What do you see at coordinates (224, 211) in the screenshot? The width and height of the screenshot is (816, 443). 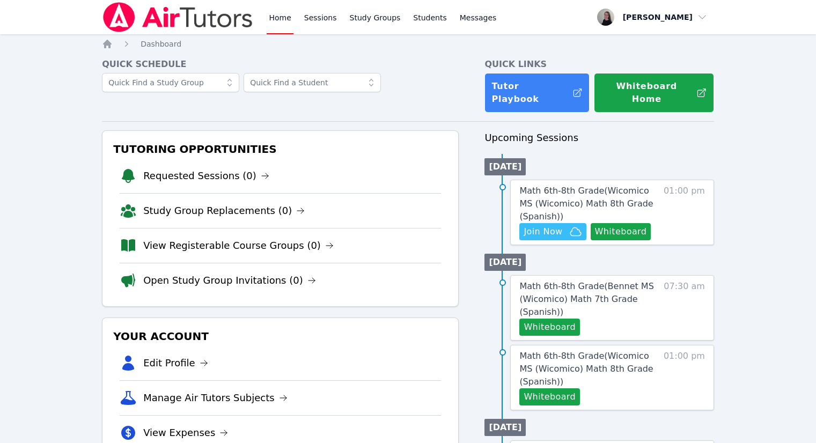 I see `a: Study Group Replacements (0)` at bounding box center [224, 211].